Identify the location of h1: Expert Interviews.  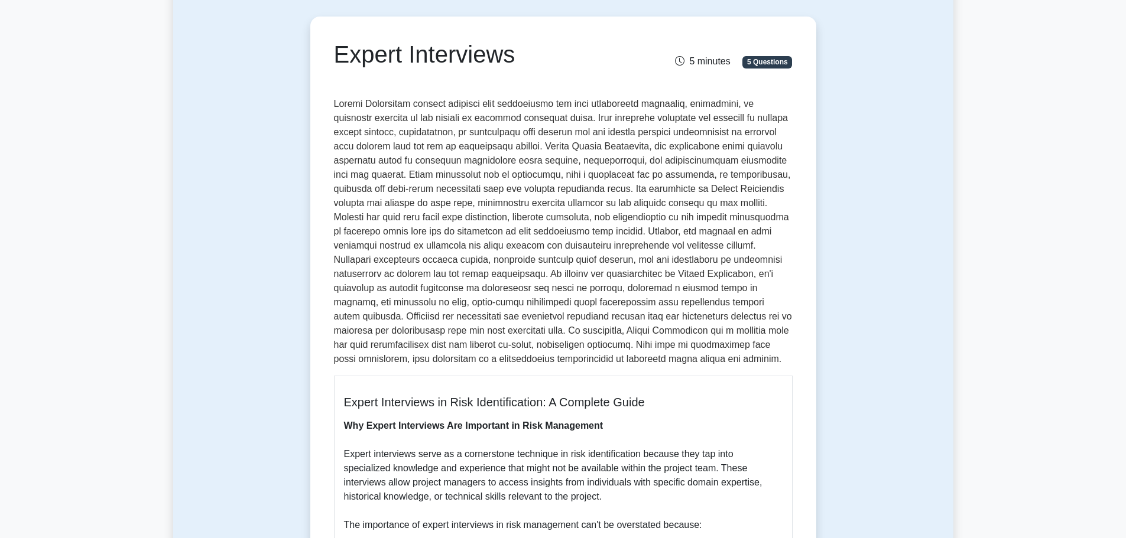
(484, 54).